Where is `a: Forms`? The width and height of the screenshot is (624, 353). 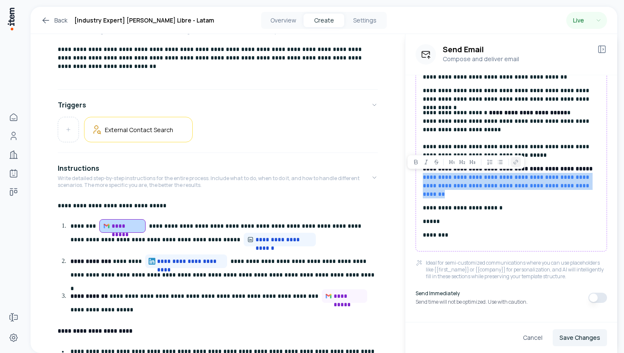
a: Forms is located at coordinates (14, 317).